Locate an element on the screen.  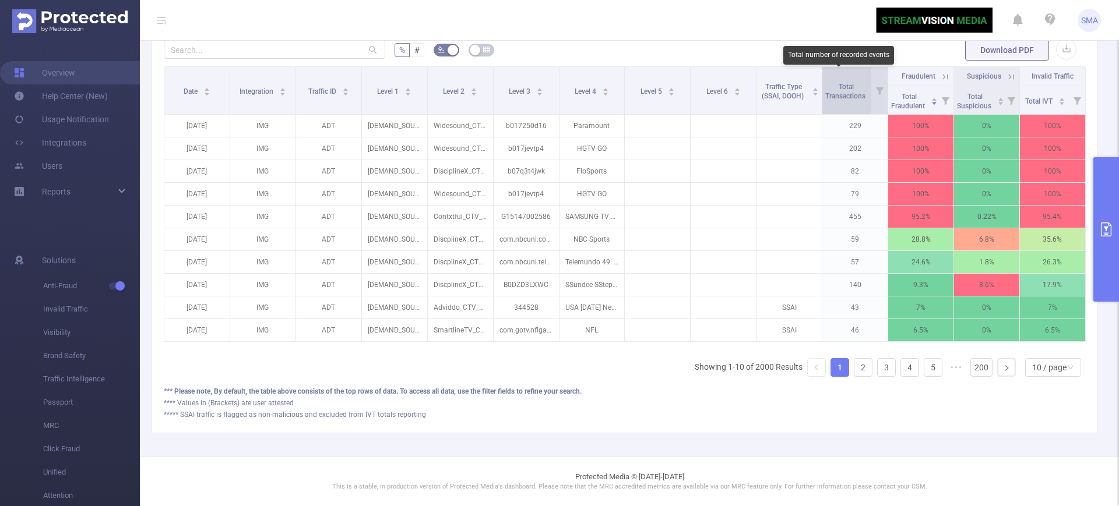
span: Traffic Type (SSAI, DOOH) is located at coordinates (783, 91).